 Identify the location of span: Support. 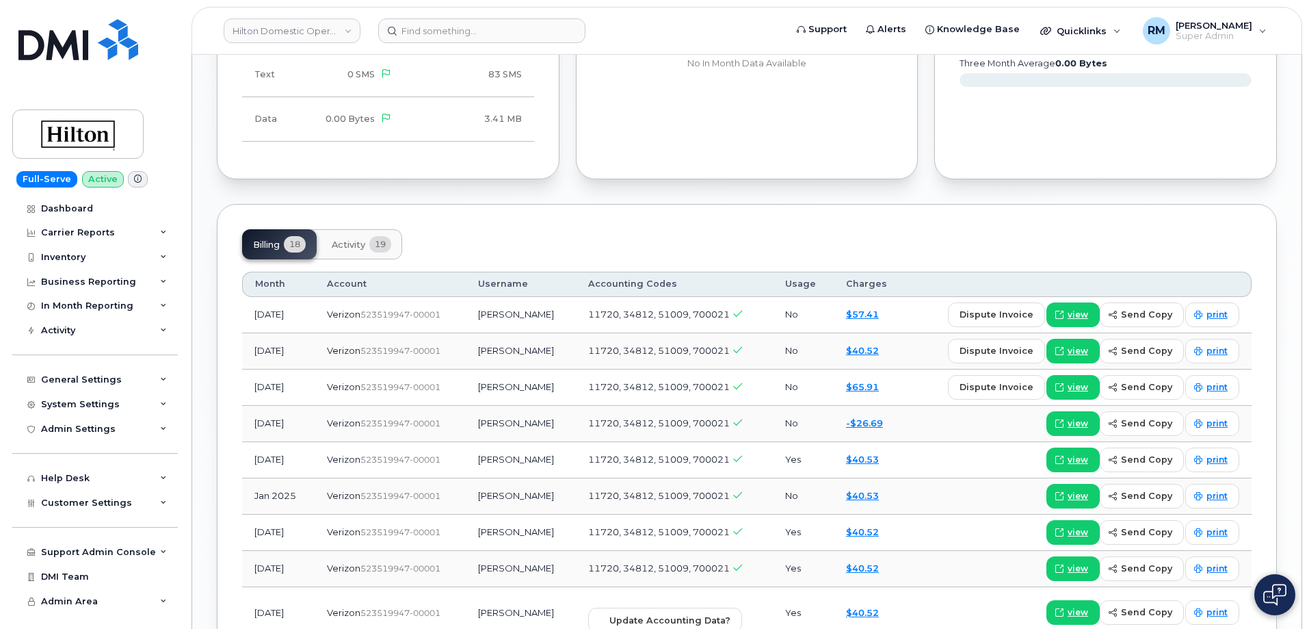
(828, 29).